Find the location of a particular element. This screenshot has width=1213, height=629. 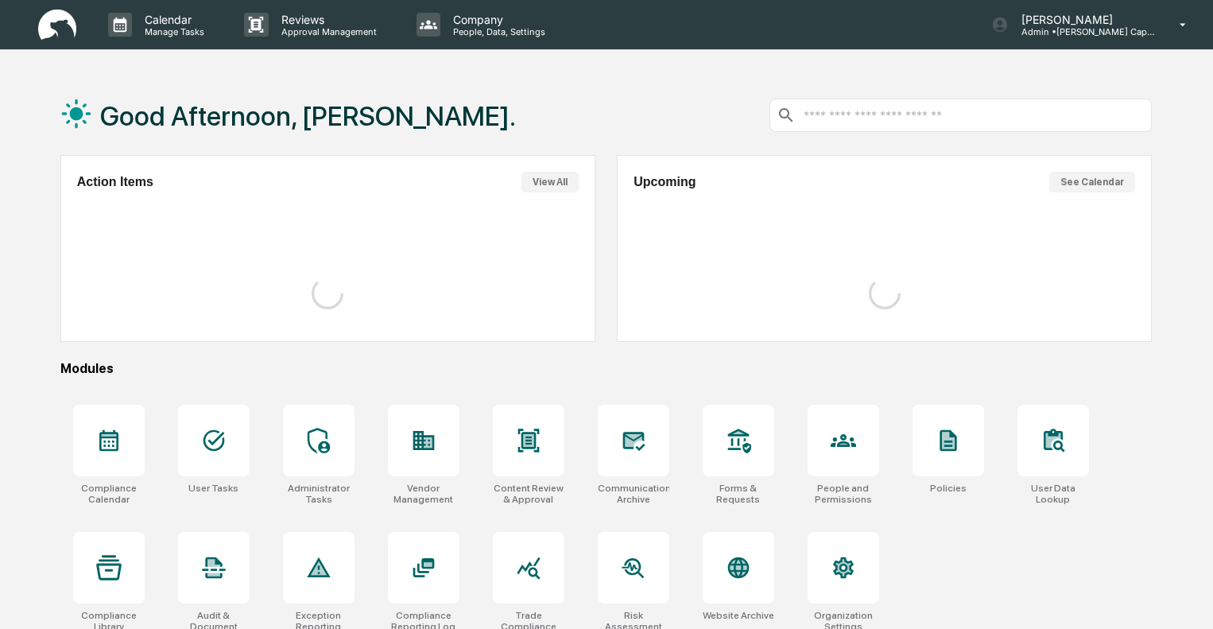

div: Administrator Tasks is located at coordinates (319, 494).